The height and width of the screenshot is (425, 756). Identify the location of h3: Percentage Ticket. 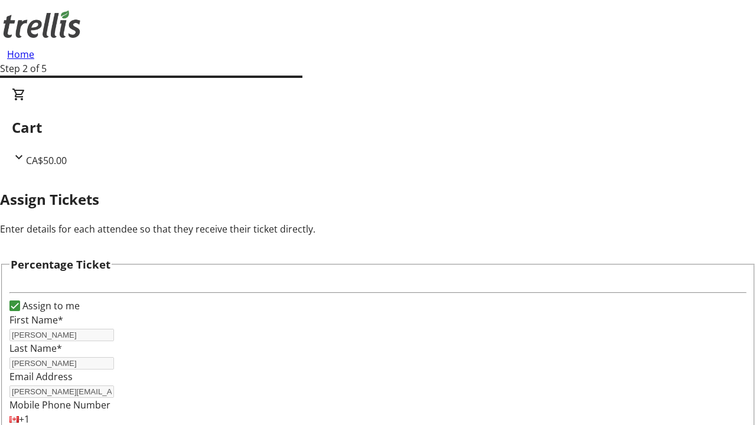
(60, 264).